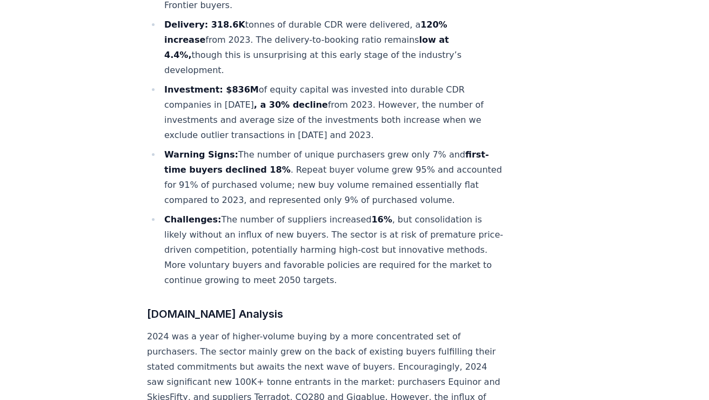  I want to click on li: The number of unique purchasers grew only 7% and . Repeat buyer volume grew 95% and accounted for..., so click(333, 177).